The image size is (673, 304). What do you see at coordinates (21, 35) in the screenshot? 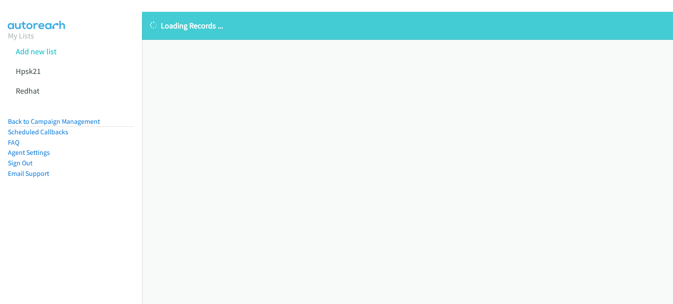
I see `a: My Lists` at bounding box center [21, 35].